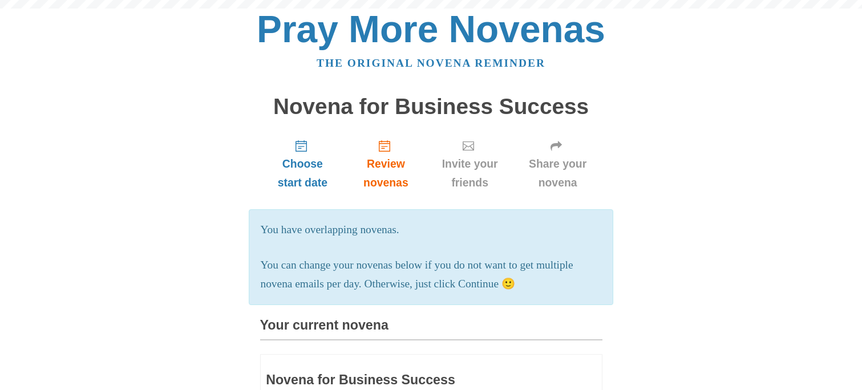 Image resolution: width=862 pixels, height=390 pixels. Describe the element at coordinates (430, 63) in the screenshot. I see `a: The original novena reminder` at that location.